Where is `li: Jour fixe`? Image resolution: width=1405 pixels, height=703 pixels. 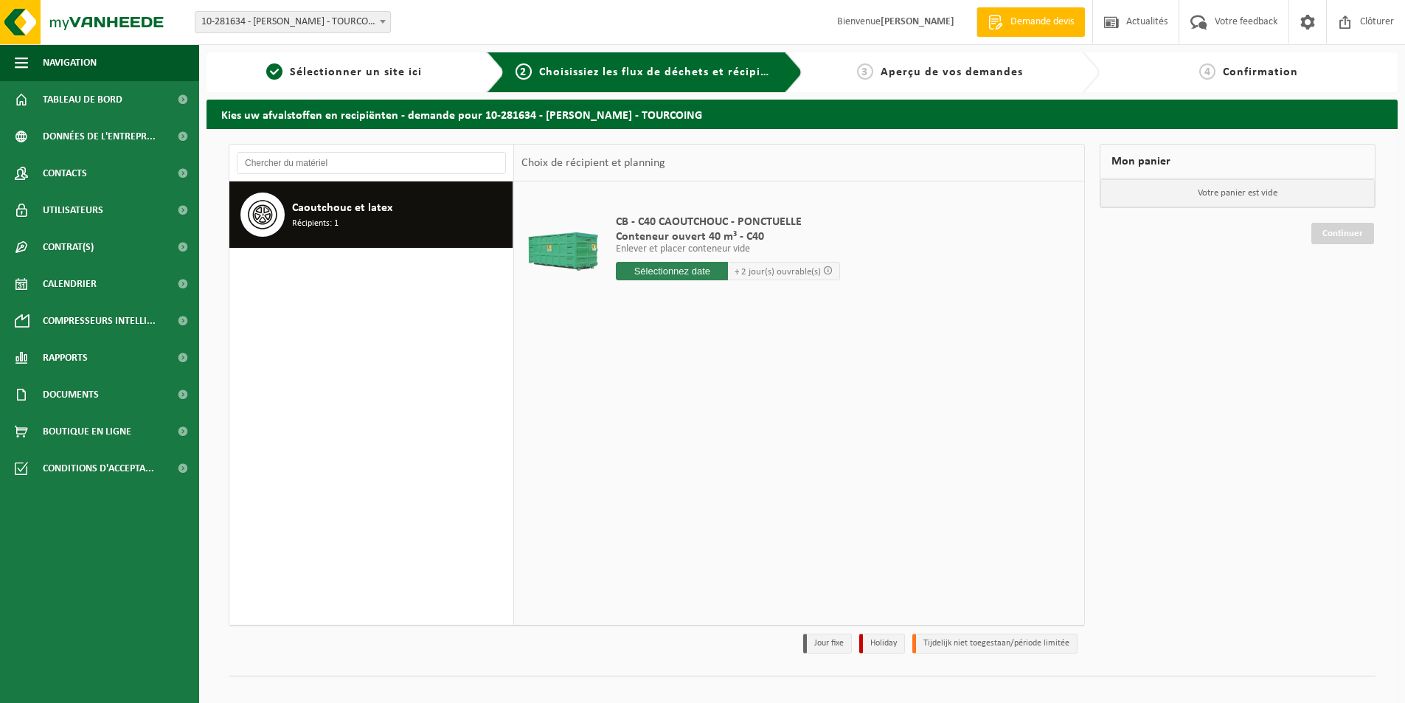 li: Jour fixe is located at coordinates (828, 643).